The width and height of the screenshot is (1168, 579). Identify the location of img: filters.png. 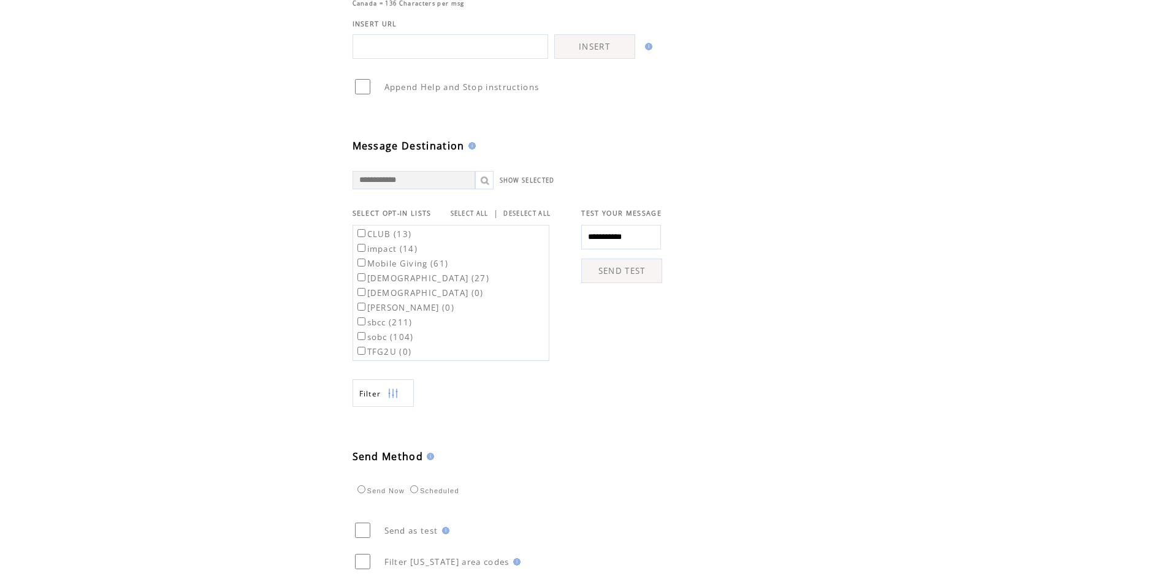
(393, 393).